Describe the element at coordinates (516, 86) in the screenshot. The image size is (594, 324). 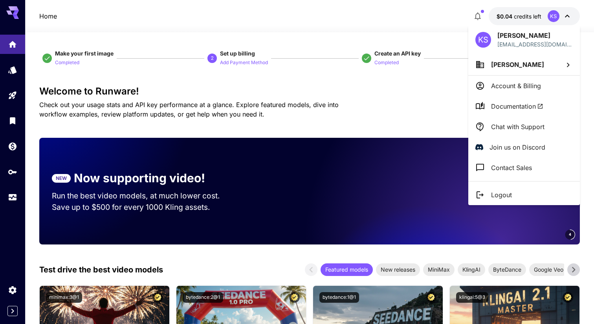
I see `p: Account & Billing` at that location.